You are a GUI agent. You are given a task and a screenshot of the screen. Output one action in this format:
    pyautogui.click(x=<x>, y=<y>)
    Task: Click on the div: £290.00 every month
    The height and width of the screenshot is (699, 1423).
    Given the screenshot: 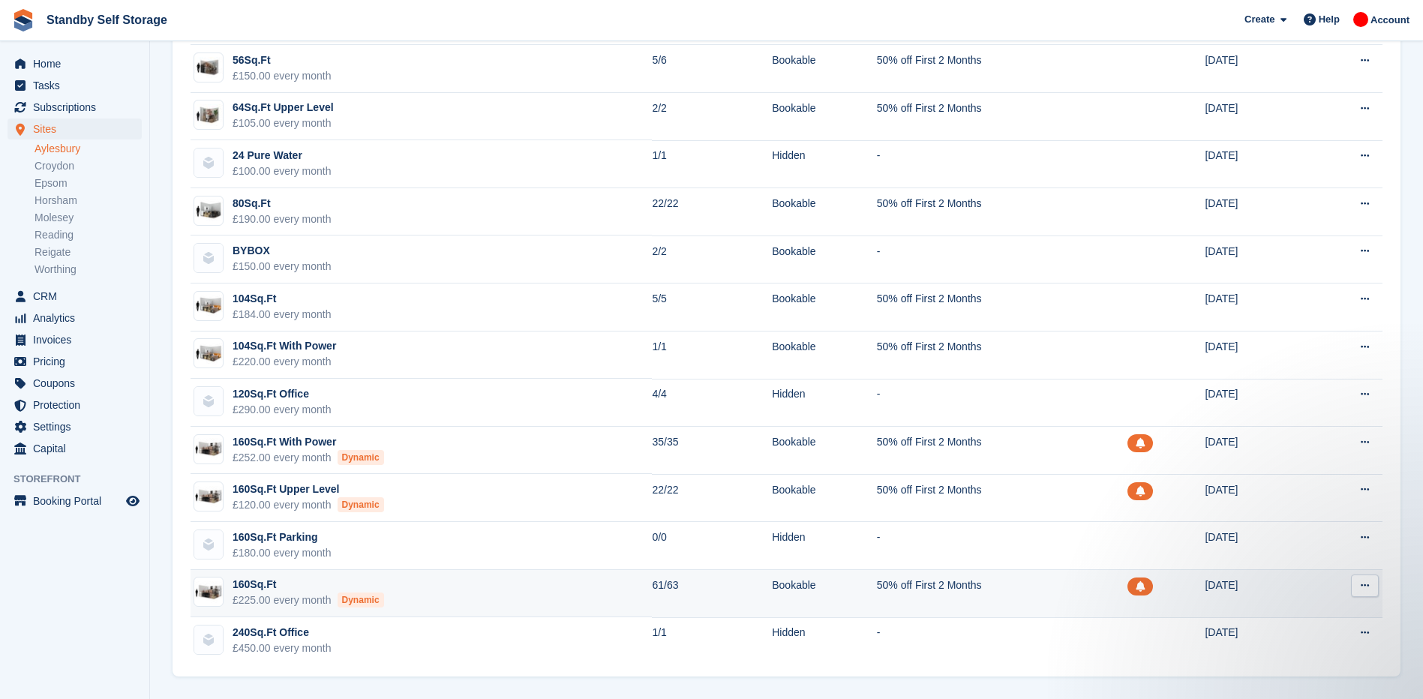 What is the action you would take?
    pyautogui.click(x=282, y=410)
    